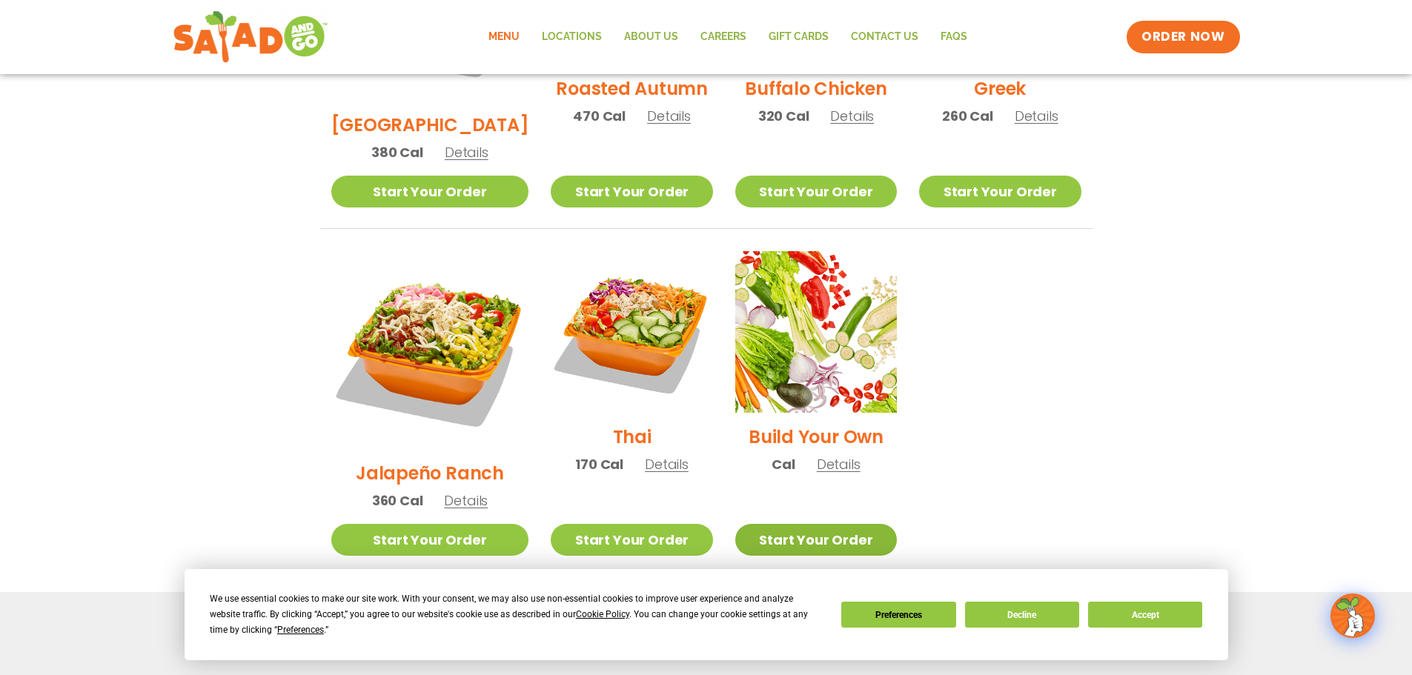 The width and height of the screenshot is (1412, 675). I want to click on button: Decline, so click(1022, 614).